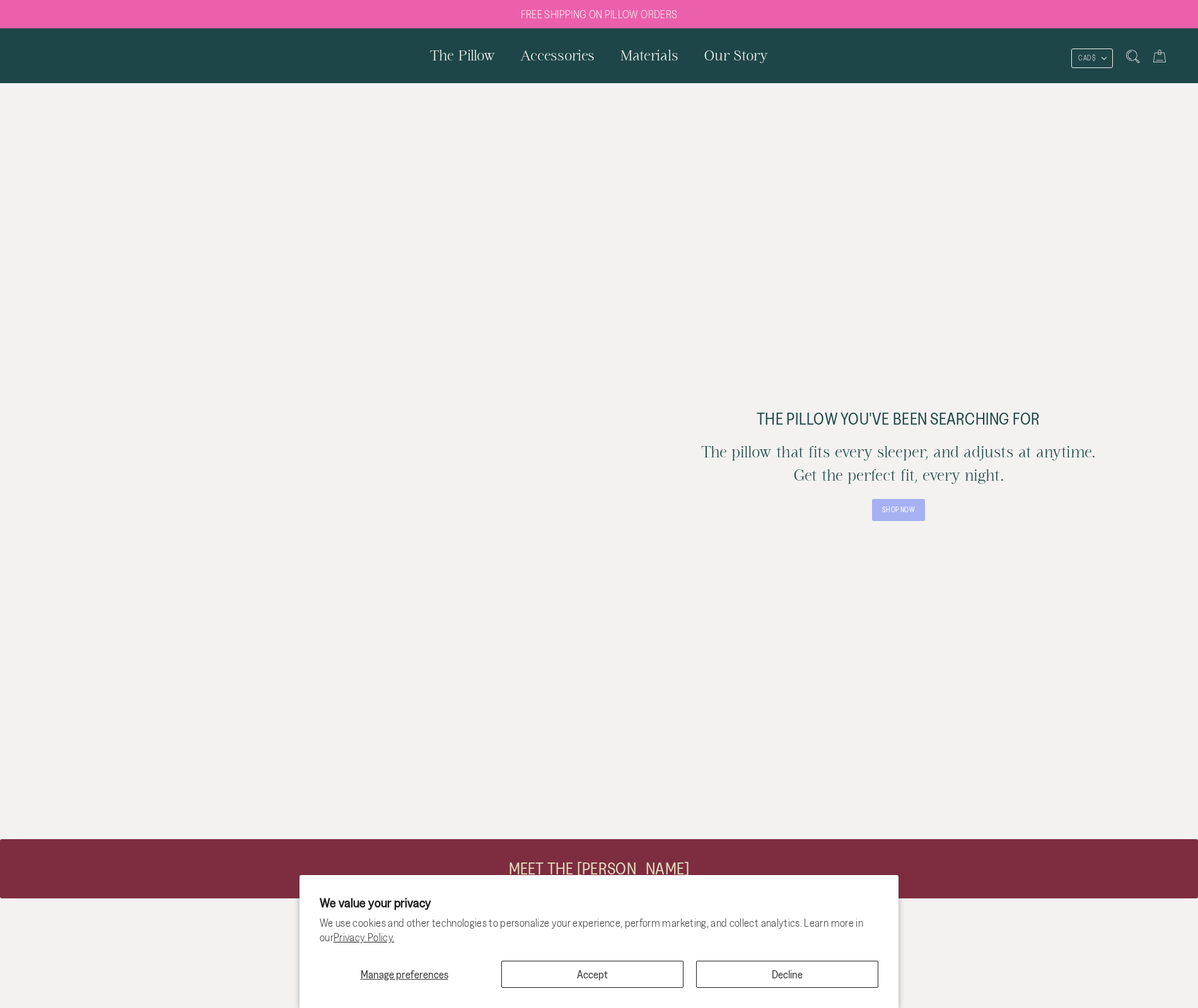  Describe the element at coordinates (599, 930) in the screenshot. I see `p: We use cookies and other technologies to personalize your experience, perform marketing, and coll...` at that location.